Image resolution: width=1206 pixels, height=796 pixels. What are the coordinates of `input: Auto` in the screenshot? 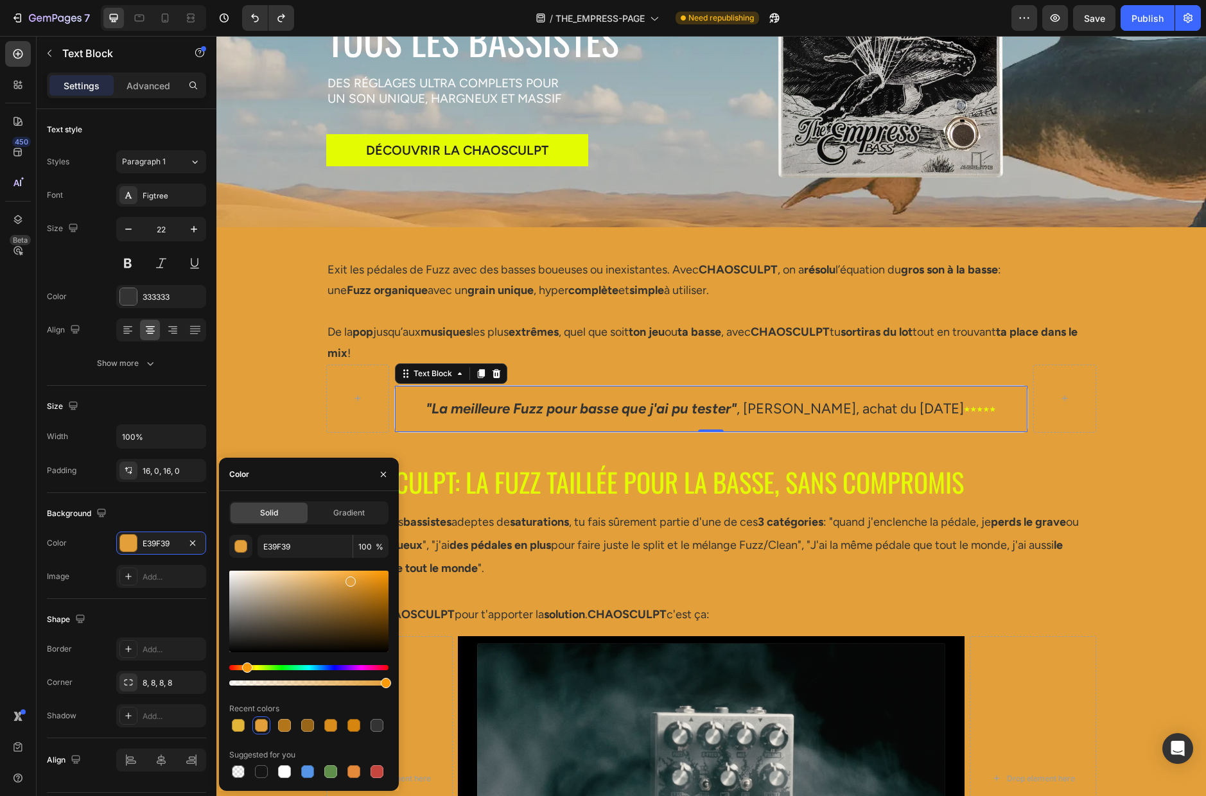 It's located at (161, 437).